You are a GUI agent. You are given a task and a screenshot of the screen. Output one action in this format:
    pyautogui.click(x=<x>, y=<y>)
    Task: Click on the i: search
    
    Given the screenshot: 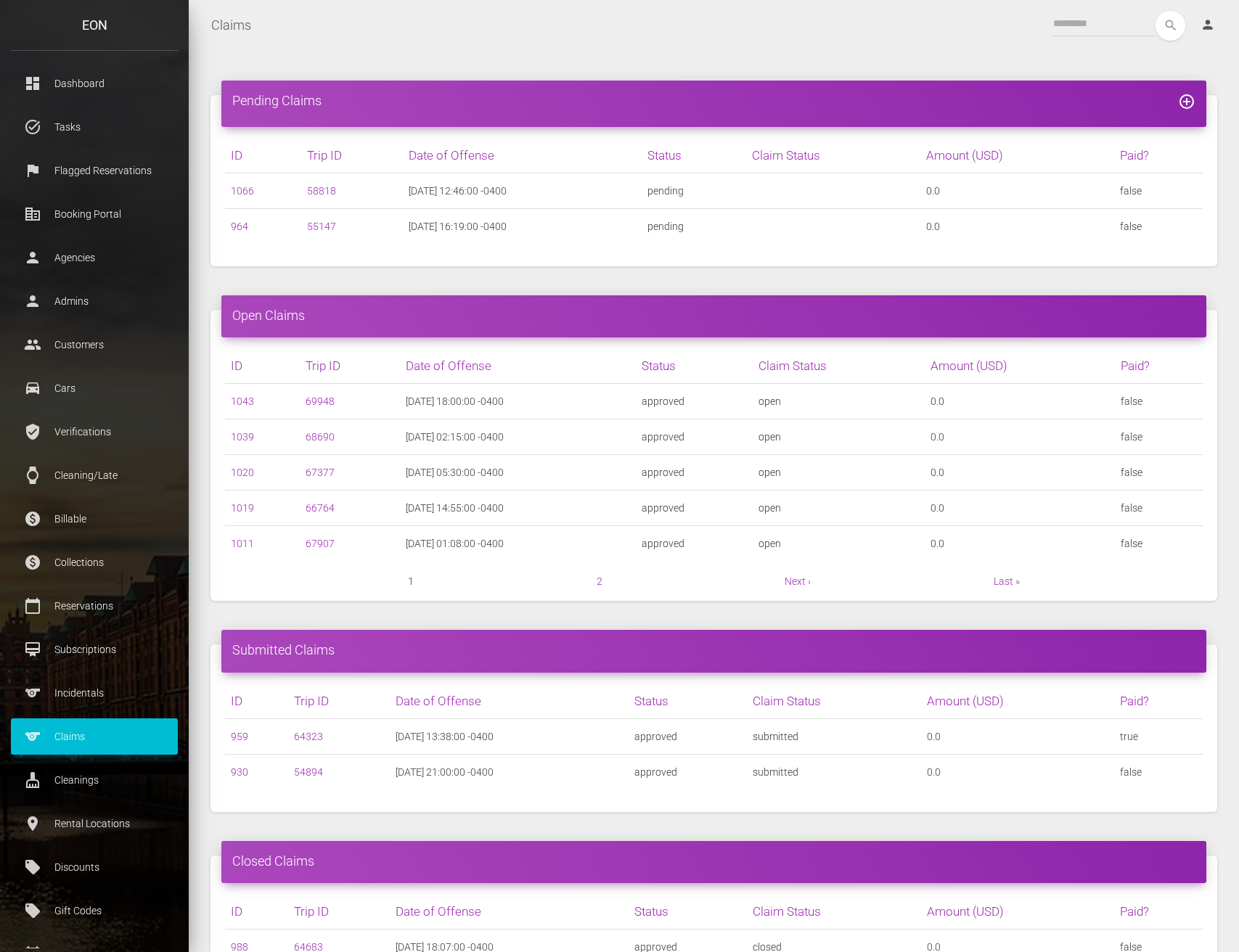 What is the action you would take?
    pyautogui.click(x=1170, y=25)
    